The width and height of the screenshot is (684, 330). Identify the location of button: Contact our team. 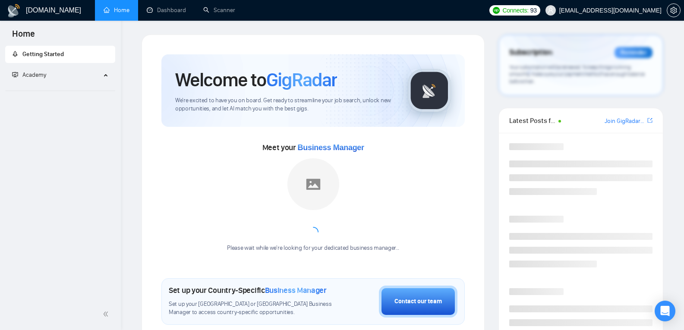
(418, 302).